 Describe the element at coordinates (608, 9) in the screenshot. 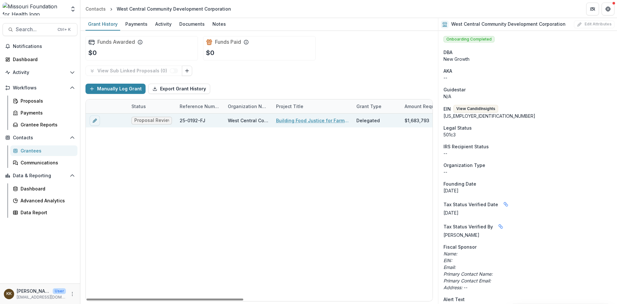

I see `button: Get Help` at that location.